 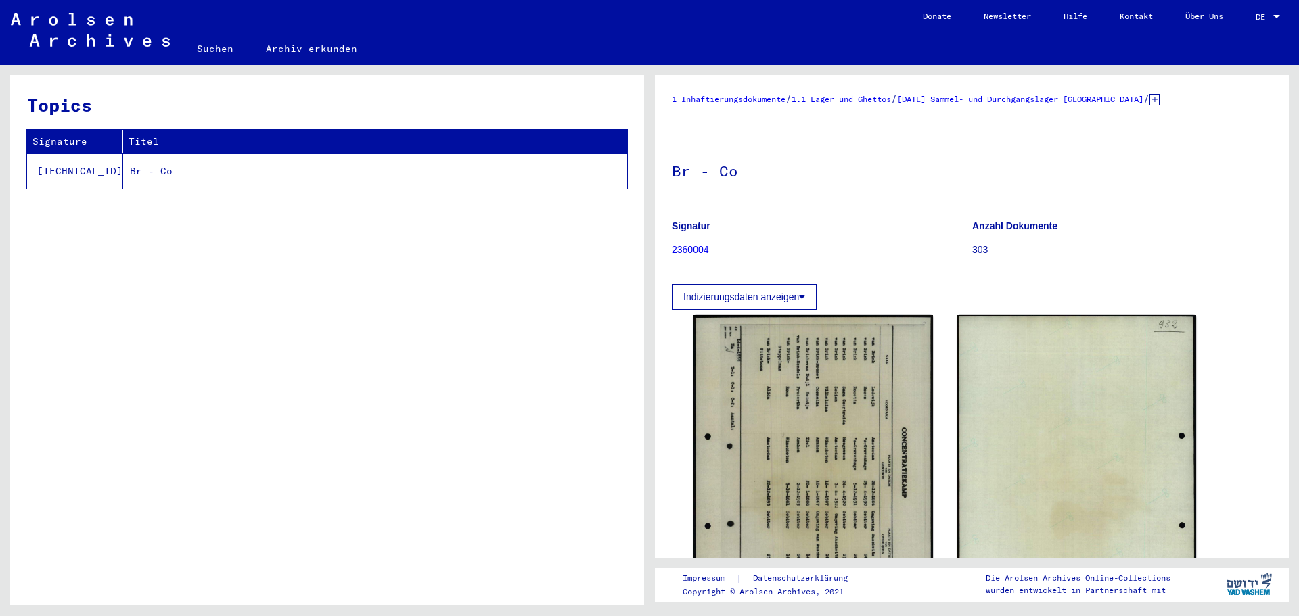 I want to click on a: Archiv erkunden, so click(x=311, y=49).